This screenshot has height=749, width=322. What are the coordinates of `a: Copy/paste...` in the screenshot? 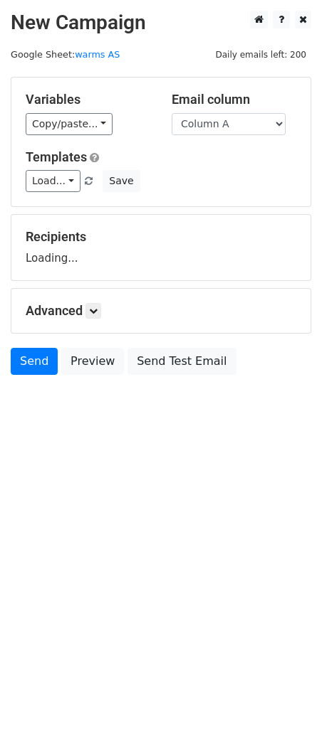 It's located at (69, 124).